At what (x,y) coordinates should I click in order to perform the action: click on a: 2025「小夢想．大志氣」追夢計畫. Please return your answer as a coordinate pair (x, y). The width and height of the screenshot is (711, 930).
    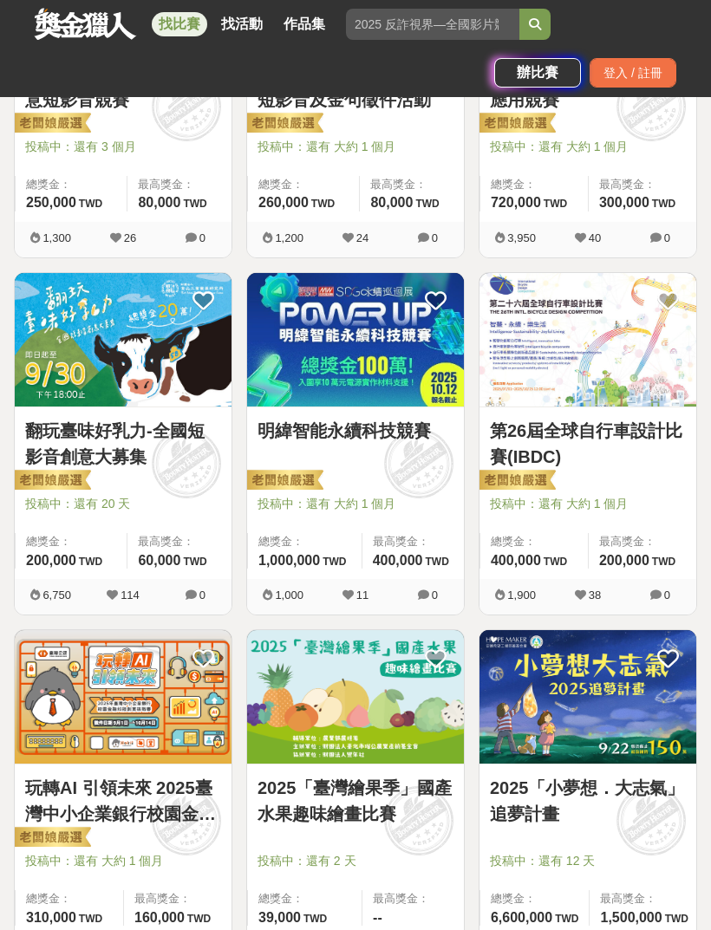
    Looking at the image, I should click on (588, 801).